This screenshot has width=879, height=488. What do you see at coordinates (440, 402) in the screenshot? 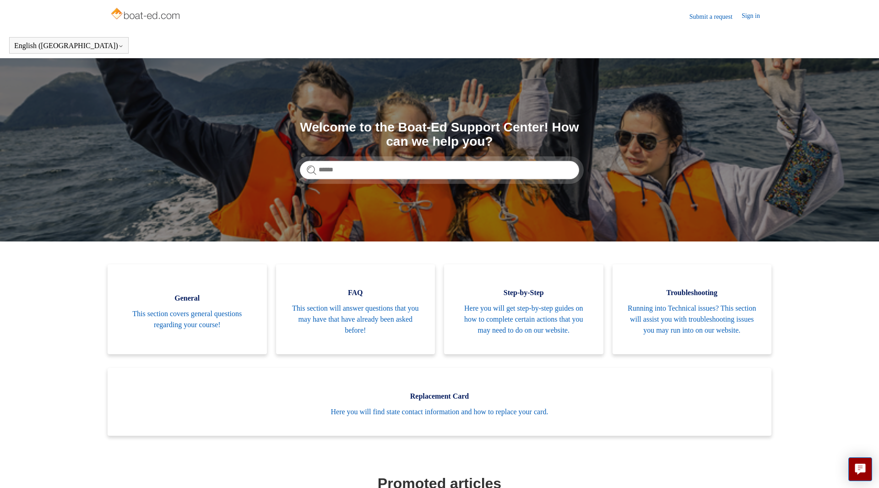
I see `a: Replacement Card Here you will find state contact information and how to replace your card.` at bounding box center [440, 402].